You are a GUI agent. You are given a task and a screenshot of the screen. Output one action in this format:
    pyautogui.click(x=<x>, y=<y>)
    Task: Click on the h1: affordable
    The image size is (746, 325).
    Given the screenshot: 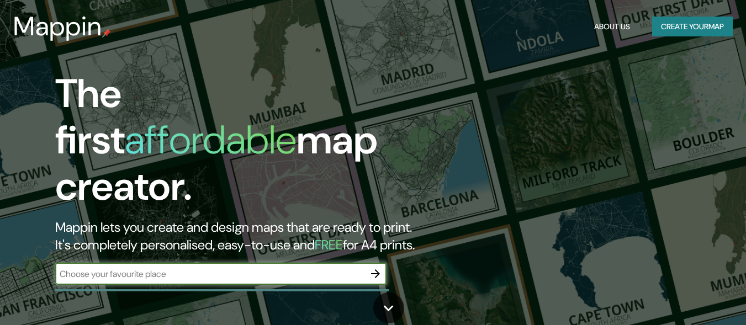 What is the action you would take?
    pyautogui.click(x=210, y=140)
    